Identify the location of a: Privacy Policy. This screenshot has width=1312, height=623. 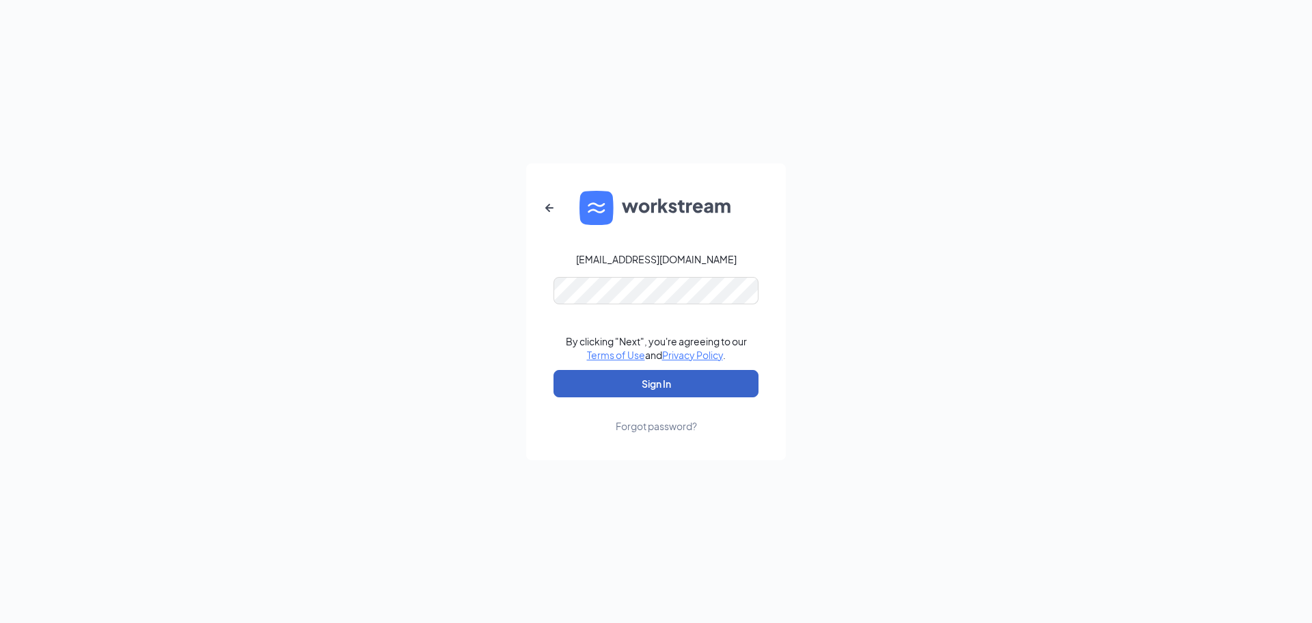
(692, 355).